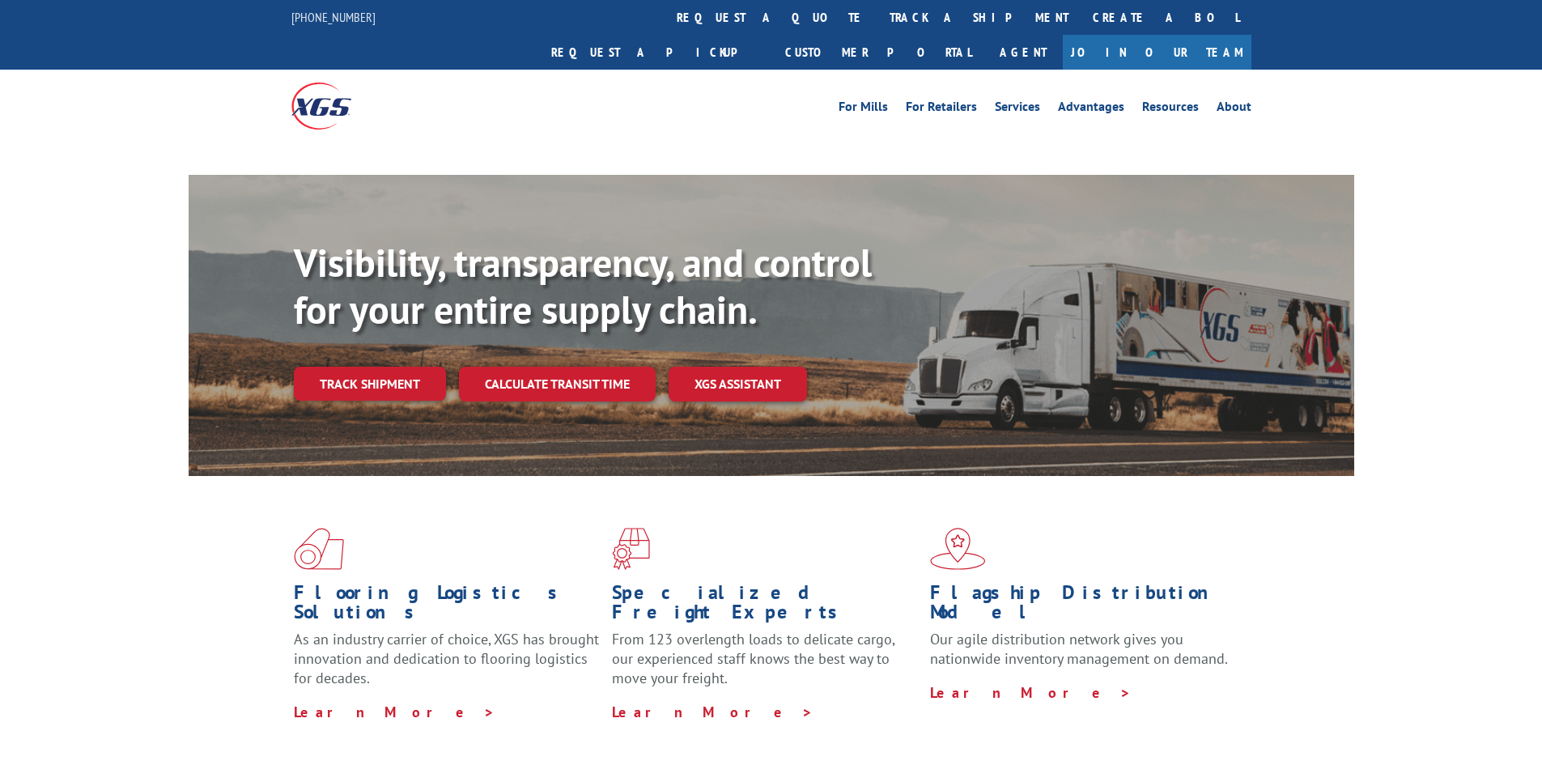 This screenshot has height=765, width=1542. Describe the element at coordinates (446, 658) in the screenshot. I see `span: As an industry carrier of choice, XGS has brought innovation and dedication to flooring logistics...` at that location.